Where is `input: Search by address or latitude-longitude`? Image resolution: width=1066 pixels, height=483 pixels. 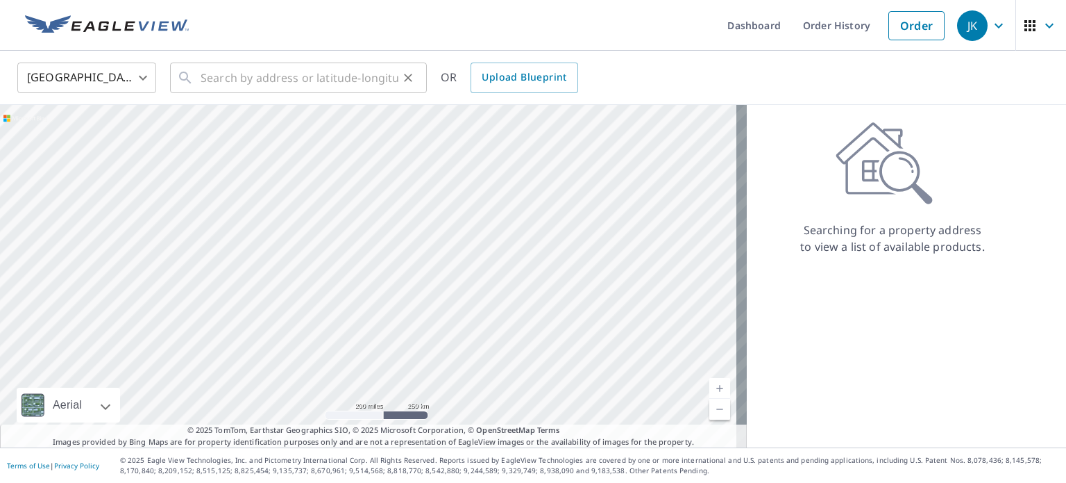
input: Search by address or latitude-longitude is located at coordinates (299, 78).